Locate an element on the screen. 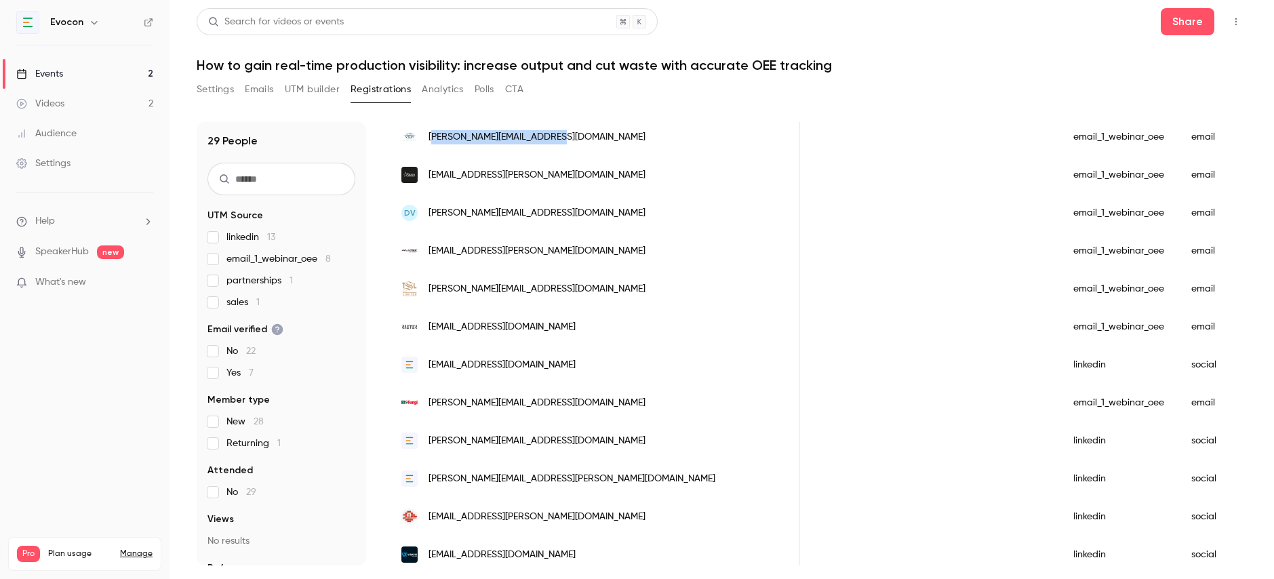 The height and width of the screenshot is (579, 1274). img: matec.ro is located at coordinates (409, 251).